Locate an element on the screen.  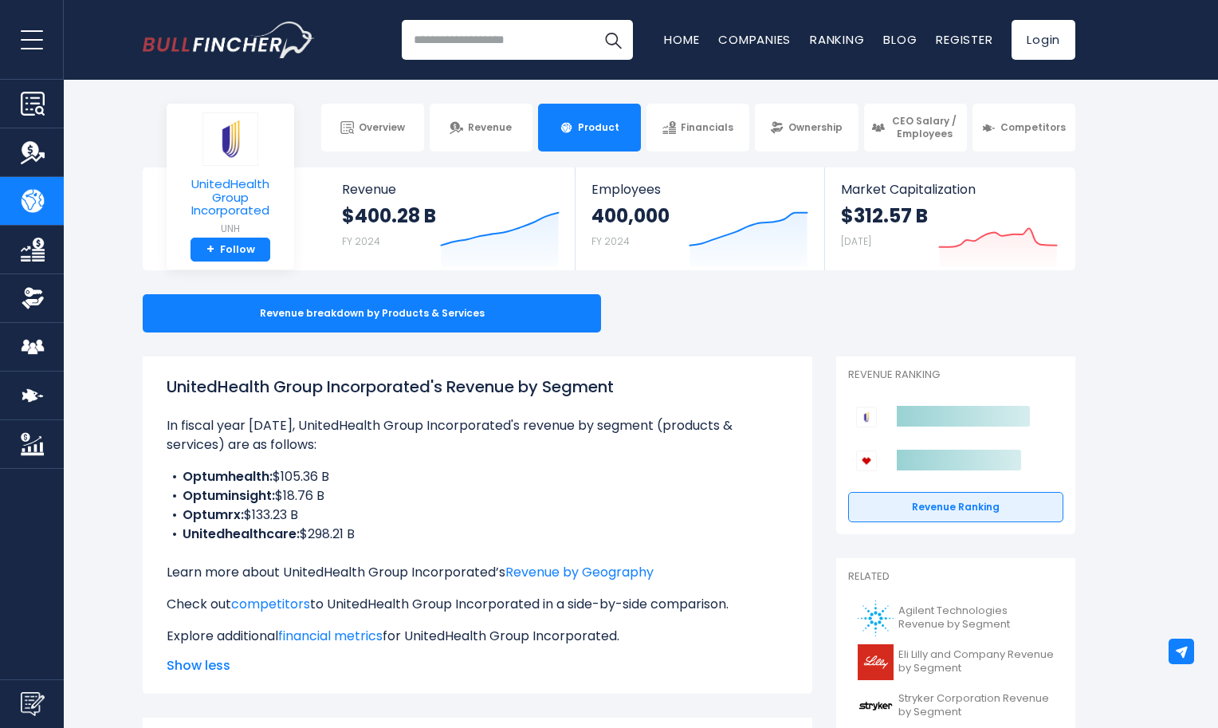
button: Search is located at coordinates (613, 40).